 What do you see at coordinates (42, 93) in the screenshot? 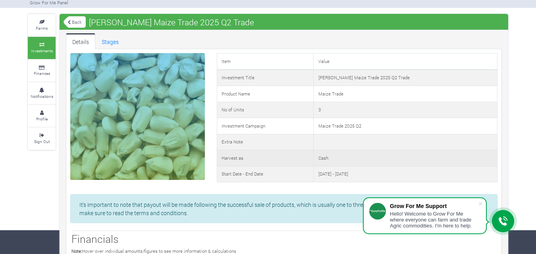
I see `a: Notifications` at bounding box center [42, 93].